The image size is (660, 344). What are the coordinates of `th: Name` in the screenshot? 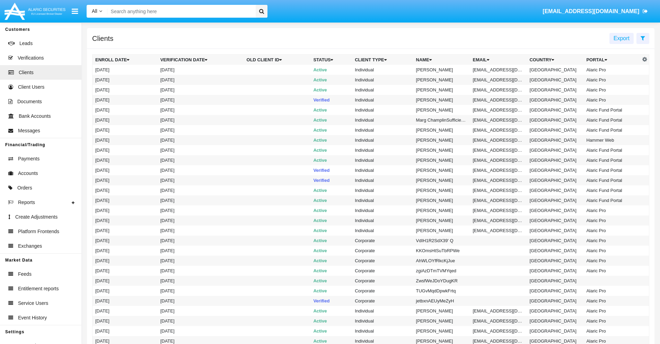 It's located at (442, 60).